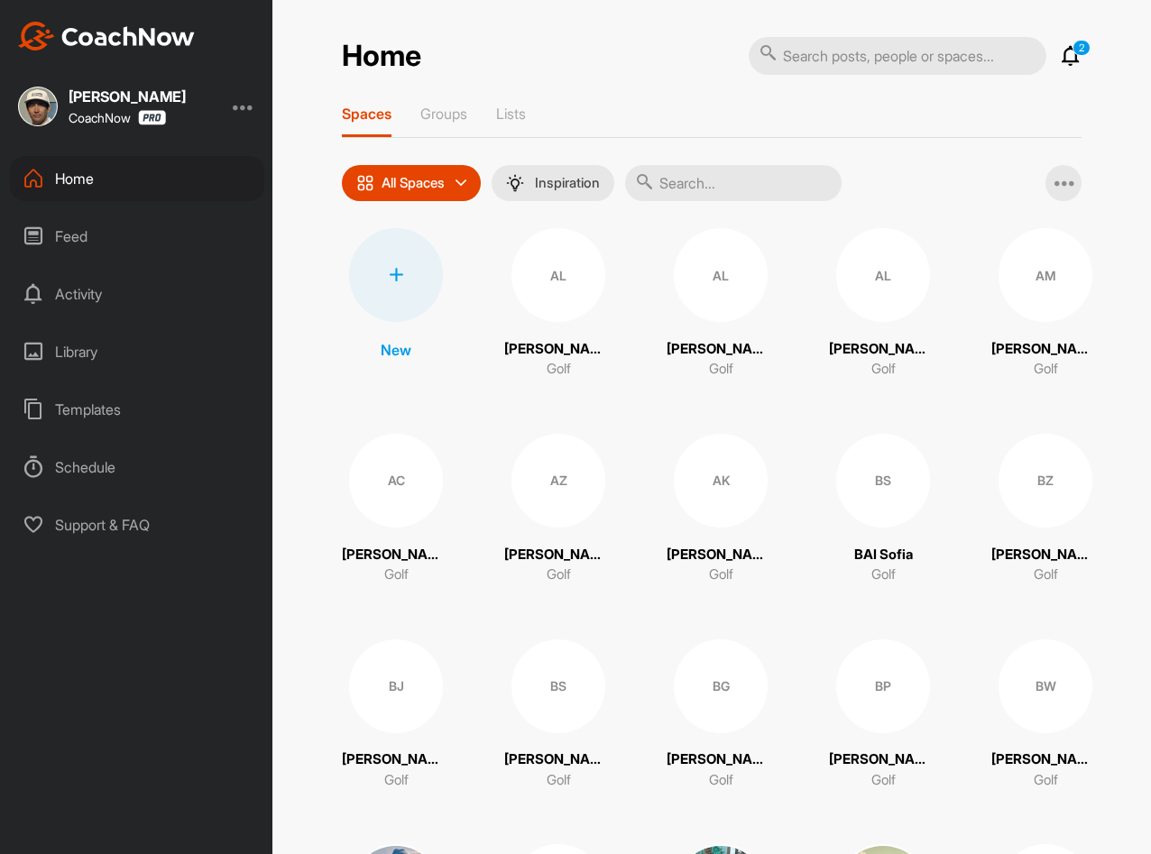  Describe the element at coordinates (366, 114) in the screenshot. I see `p: Spaces` at that location.